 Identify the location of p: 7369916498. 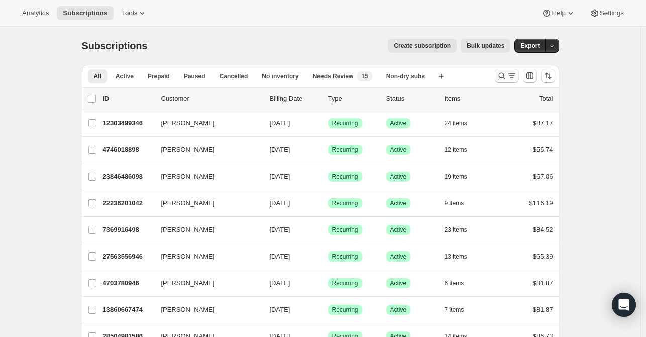
(128, 230).